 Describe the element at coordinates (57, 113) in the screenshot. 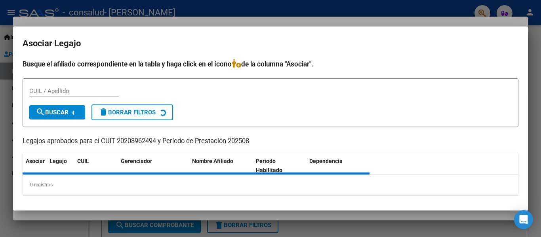

I see `button: Buscar` at that location.